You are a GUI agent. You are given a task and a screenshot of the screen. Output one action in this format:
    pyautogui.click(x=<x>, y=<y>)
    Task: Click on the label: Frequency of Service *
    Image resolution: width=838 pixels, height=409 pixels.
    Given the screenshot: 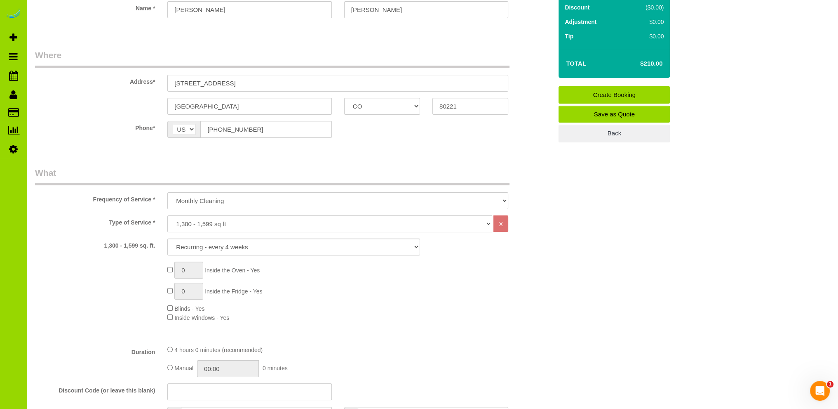 What is the action you would take?
    pyautogui.click(x=95, y=198)
    